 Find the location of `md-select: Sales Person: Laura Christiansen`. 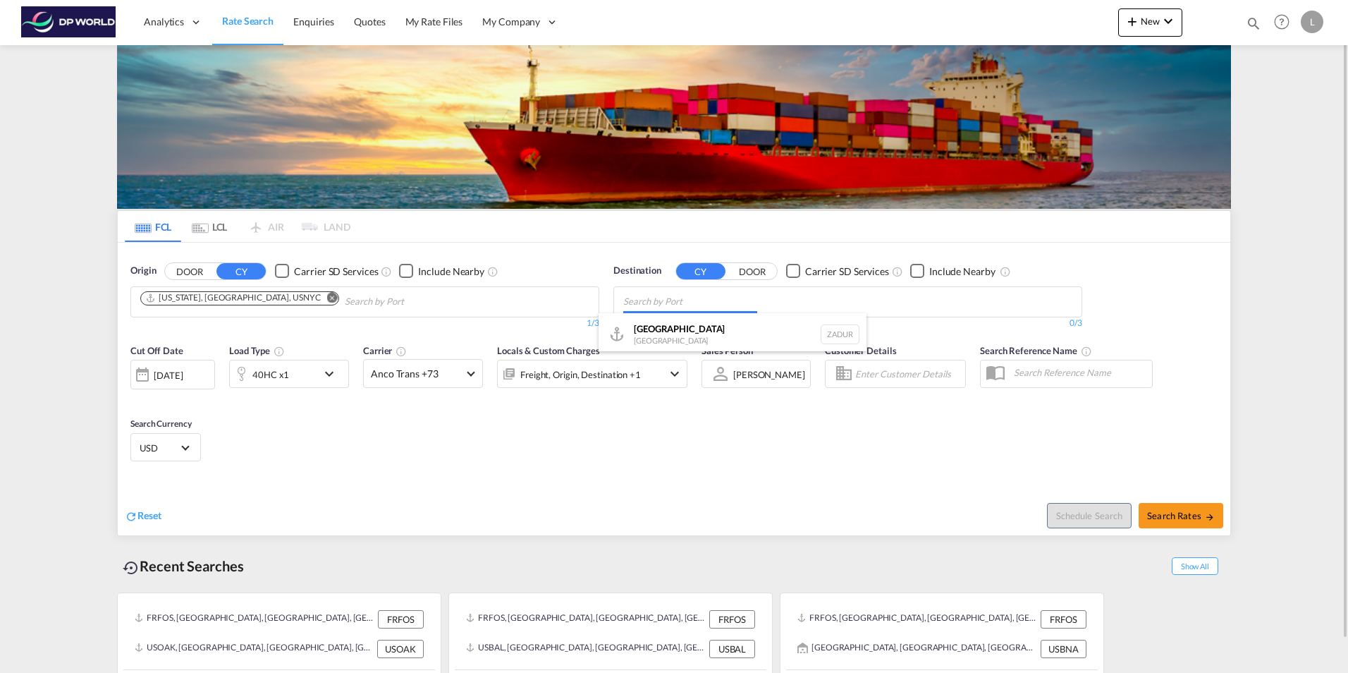

md-select: Sales Person: Laura Christiansen is located at coordinates (769, 374).